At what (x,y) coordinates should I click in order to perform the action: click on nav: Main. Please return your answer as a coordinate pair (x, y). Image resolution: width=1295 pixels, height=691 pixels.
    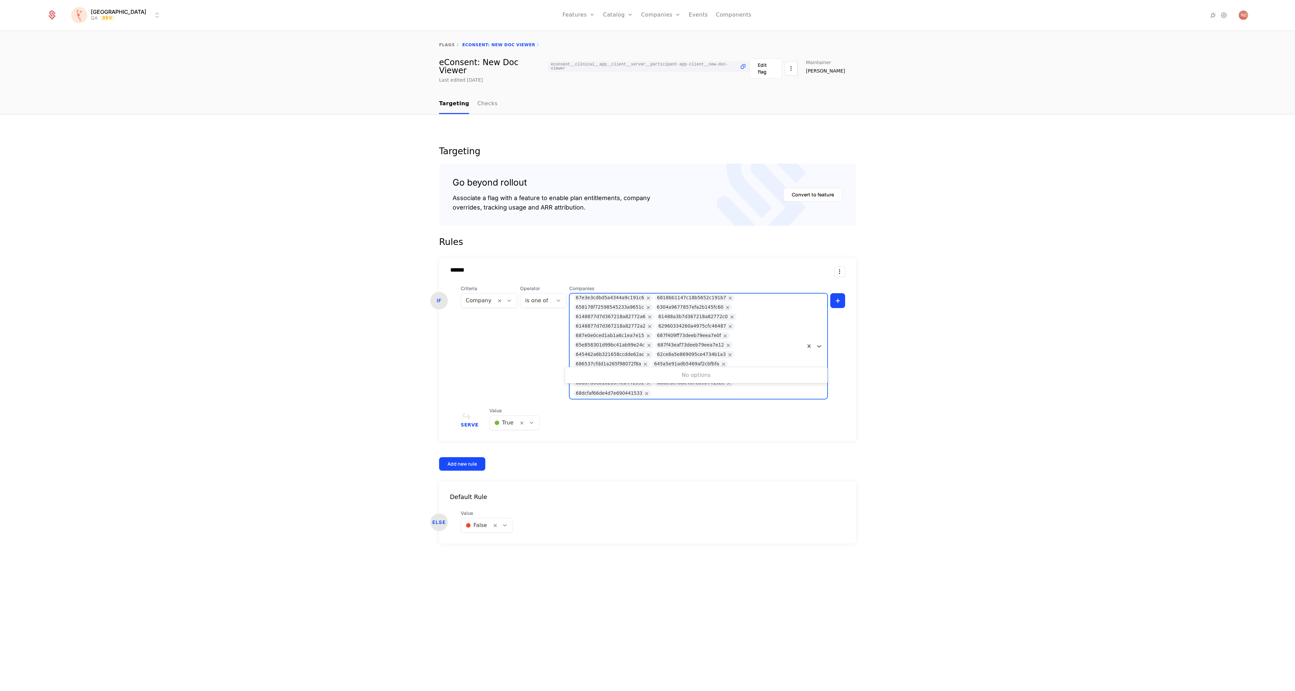
    Looking at the image, I should click on (648, 104).